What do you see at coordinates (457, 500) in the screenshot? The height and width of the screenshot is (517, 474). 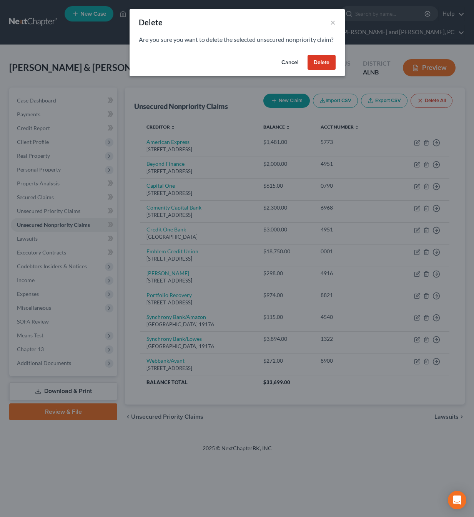 I see `div: Open Intercom Messenger` at bounding box center [457, 500].